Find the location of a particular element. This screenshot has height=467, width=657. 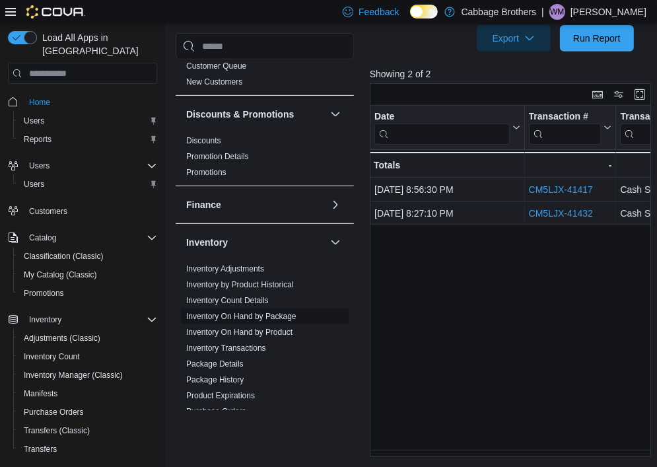

p: Showing 2 of 2 is located at coordinates (511, 74).